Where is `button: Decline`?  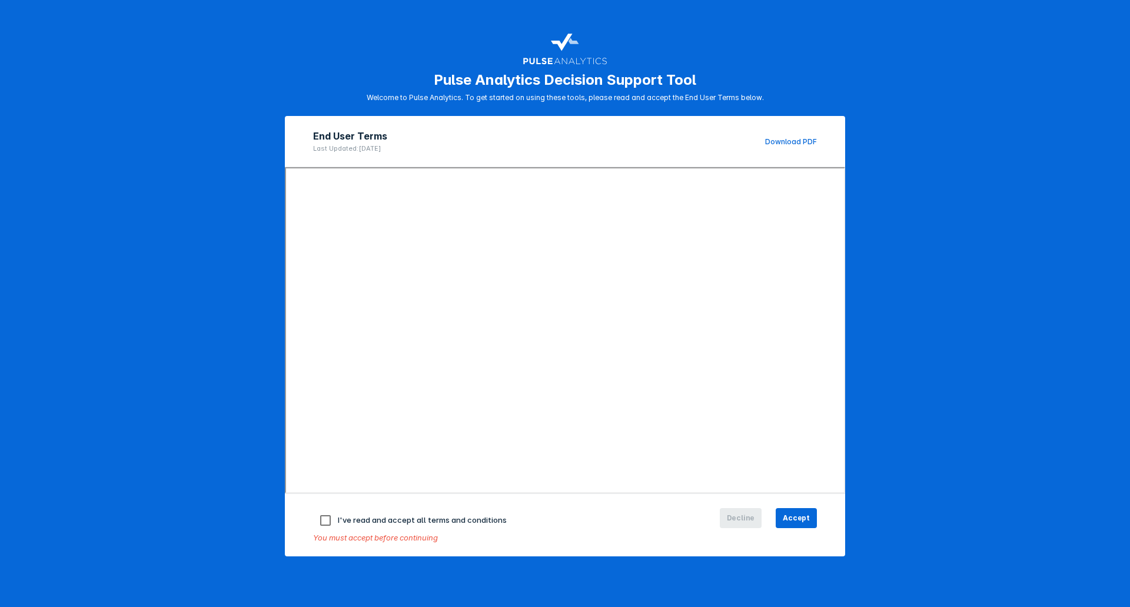
button: Decline is located at coordinates (741, 518).